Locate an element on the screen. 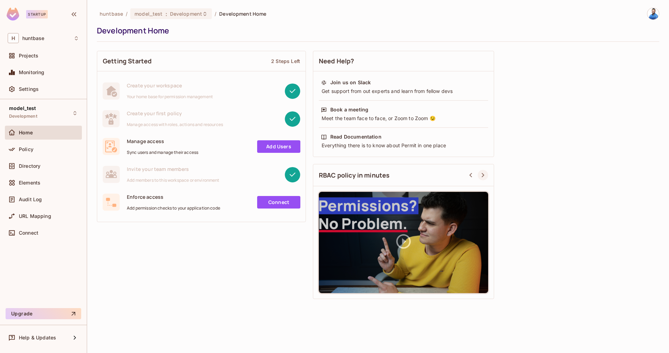 The width and height of the screenshot is (669, 353). span: Create your workspace is located at coordinates (170, 85).